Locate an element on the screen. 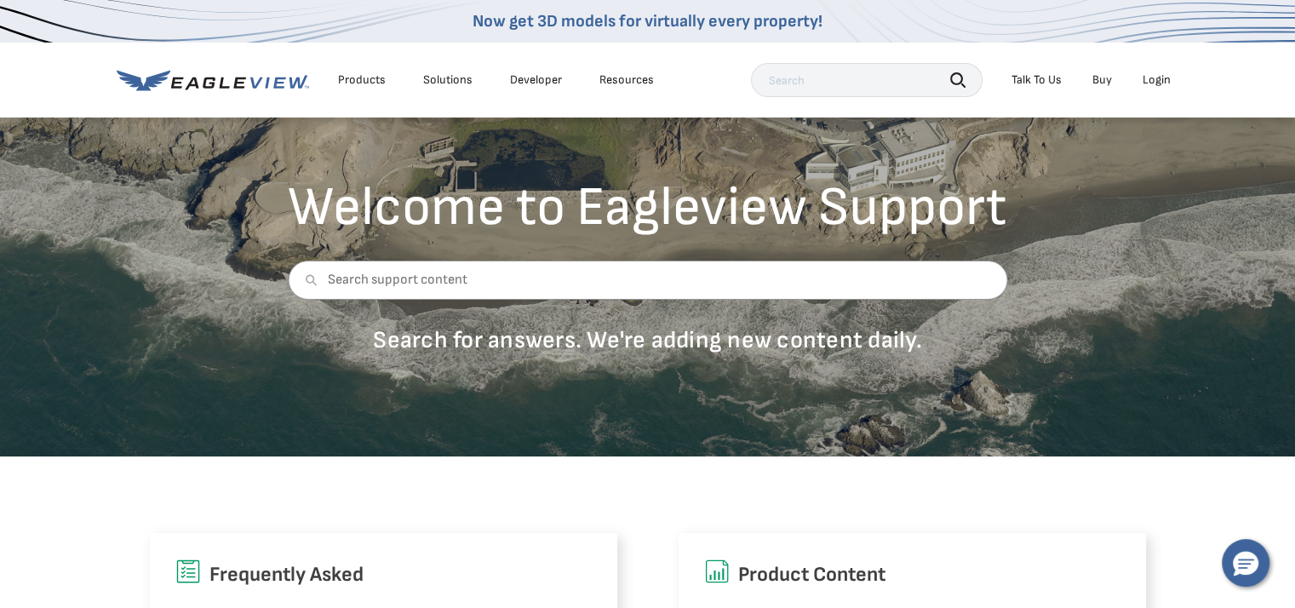 The image size is (1295, 608). h2: Welcome to Eagleview Support is located at coordinates (647, 208).